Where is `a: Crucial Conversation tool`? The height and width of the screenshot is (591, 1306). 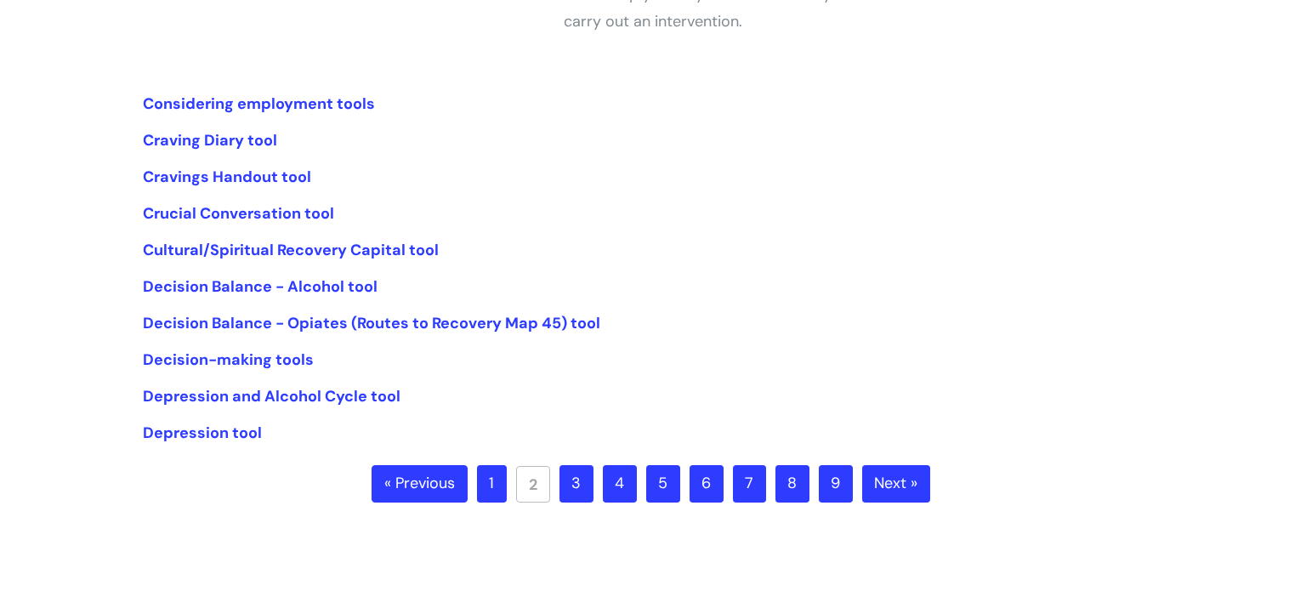
a: Crucial Conversation tool is located at coordinates (238, 213).